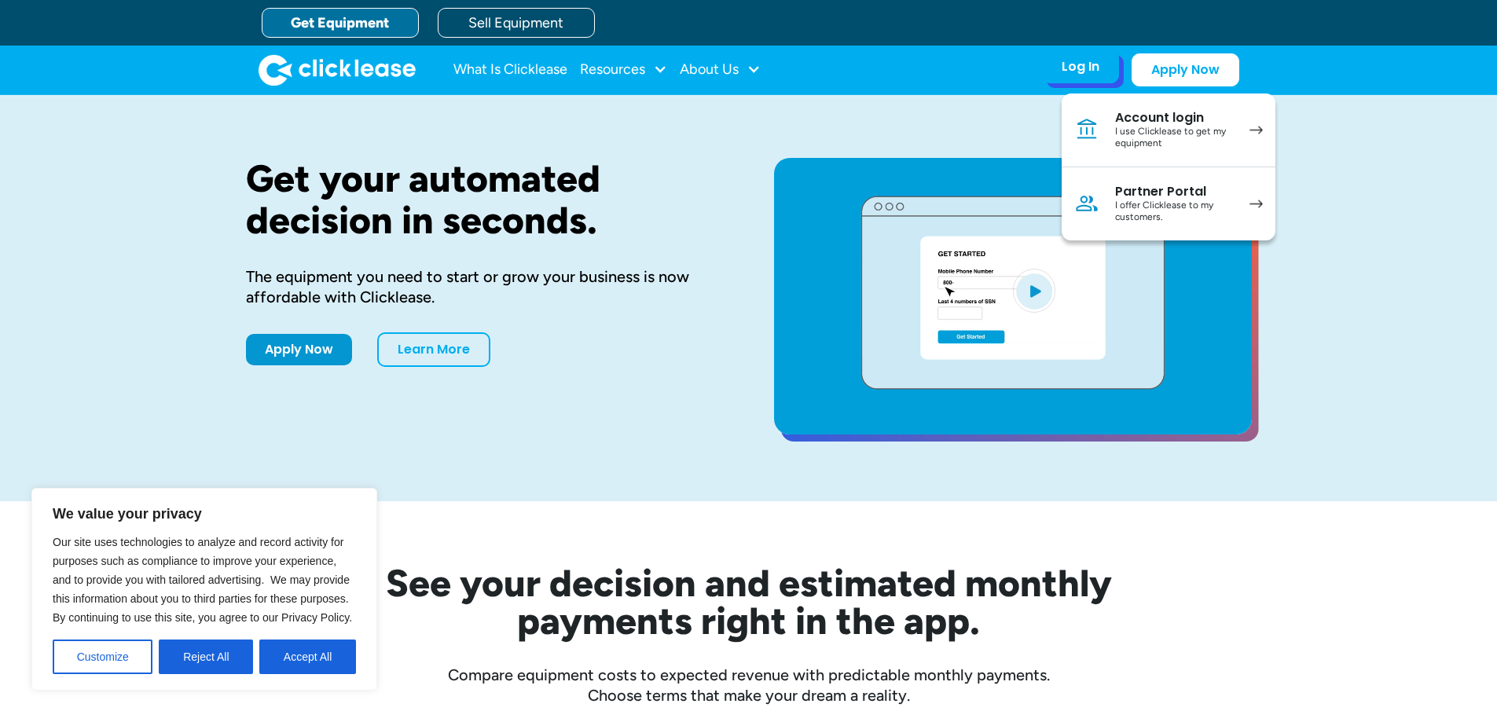 The width and height of the screenshot is (1497, 722). What do you see at coordinates (1013, 296) in the screenshot?
I see `a: open lightbox` at bounding box center [1013, 296].